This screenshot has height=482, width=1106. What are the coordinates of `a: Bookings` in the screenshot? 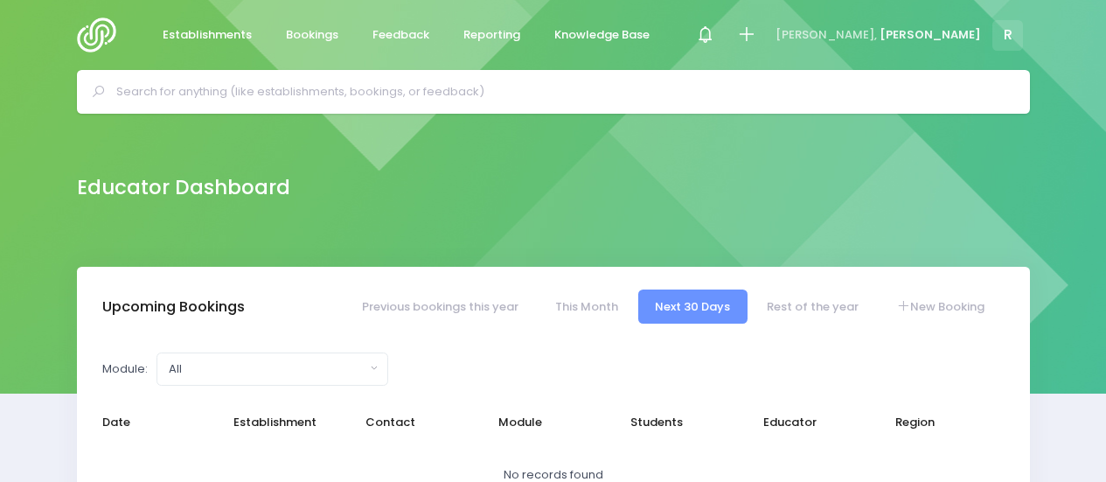 It's located at (312, 35).